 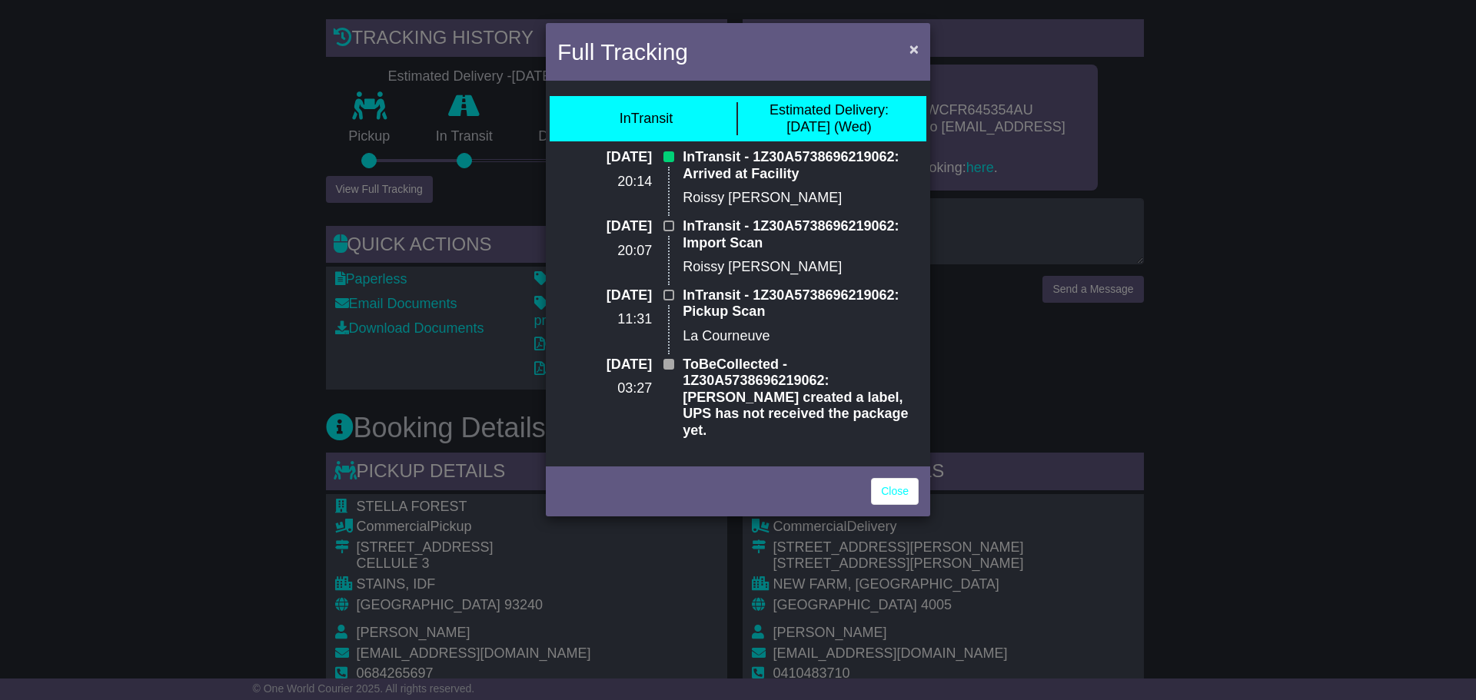 What do you see at coordinates (623, 52) in the screenshot?
I see `h4: Full Tracking` at bounding box center [623, 52].